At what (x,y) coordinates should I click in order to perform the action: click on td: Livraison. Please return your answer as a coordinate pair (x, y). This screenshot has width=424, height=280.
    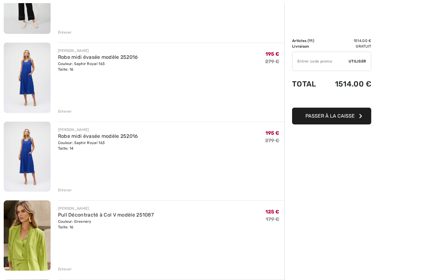
    Looking at the image, I should click on (308, 46).